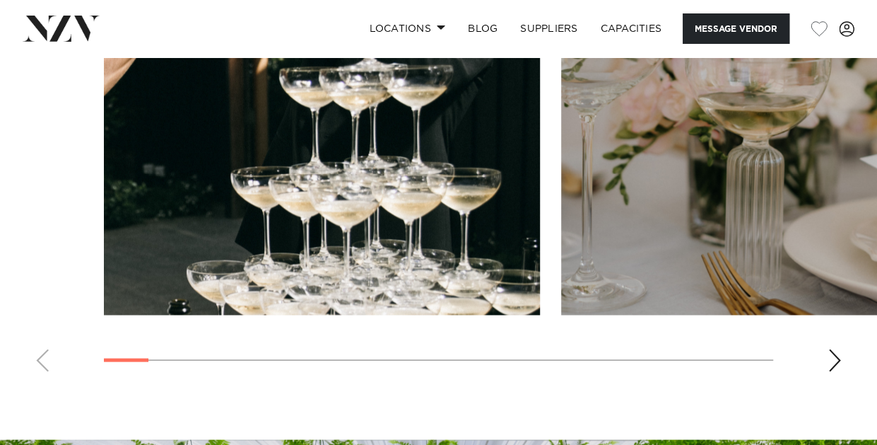  I want to click on a: Locations, so click(407, 28).